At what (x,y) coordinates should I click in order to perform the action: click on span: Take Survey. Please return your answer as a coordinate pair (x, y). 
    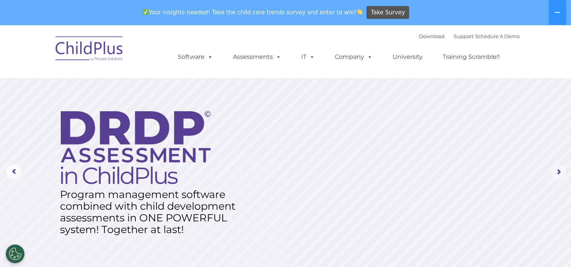
    Looking at the image, I should click on (388, 12).